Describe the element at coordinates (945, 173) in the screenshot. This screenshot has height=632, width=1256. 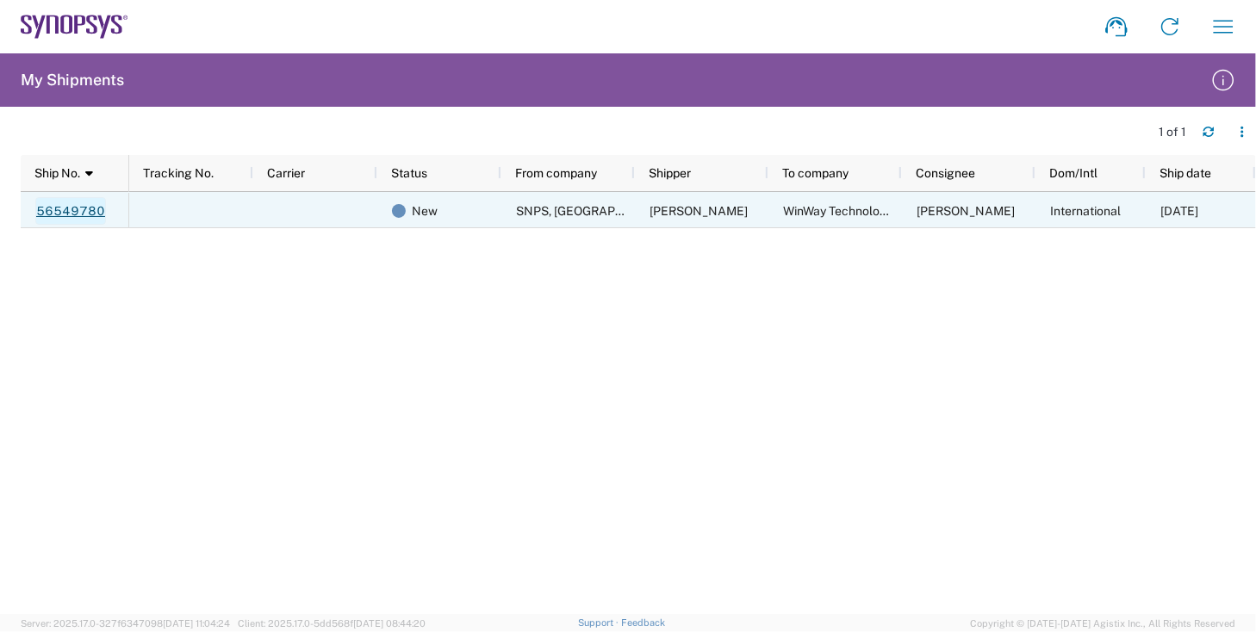
I see `span: Consignee` at that location.